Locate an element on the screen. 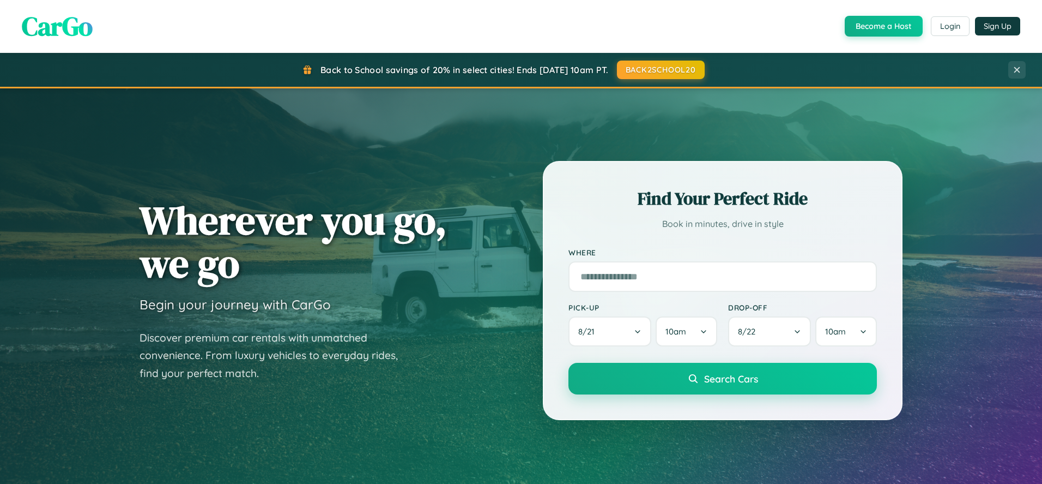 This screenshot has width=1042, height=484. h1: Wherever you go, we go is located at coordinates (293, 242).